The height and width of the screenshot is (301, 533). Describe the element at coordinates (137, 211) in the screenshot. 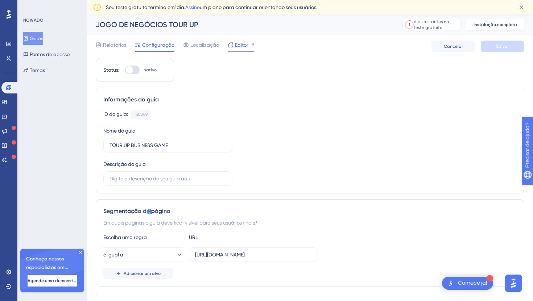

I see `font: Segmentação de página` at that location.